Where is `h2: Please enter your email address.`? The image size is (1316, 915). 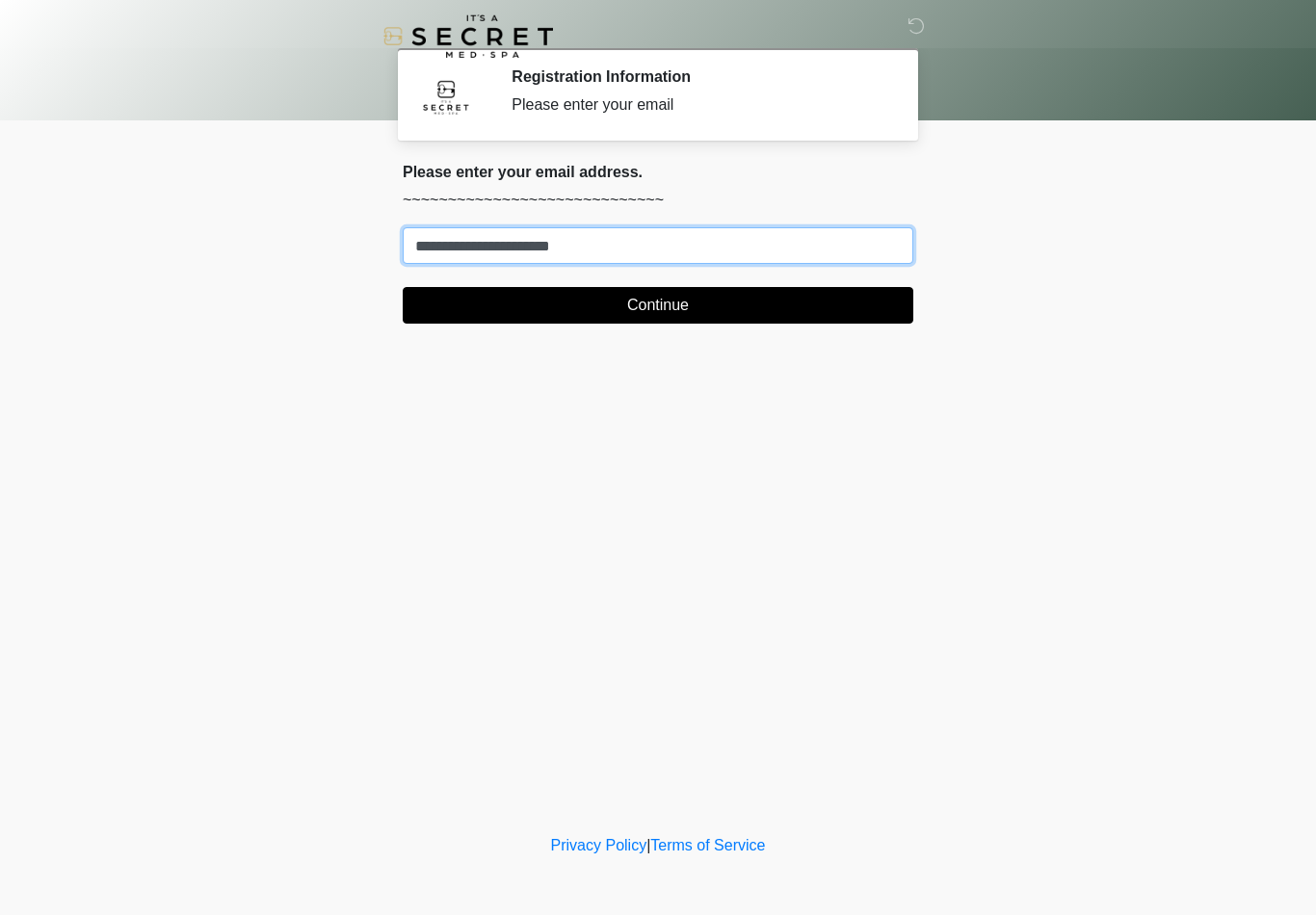
h2: Please enter your email address. is located at coordinates (658, 172).